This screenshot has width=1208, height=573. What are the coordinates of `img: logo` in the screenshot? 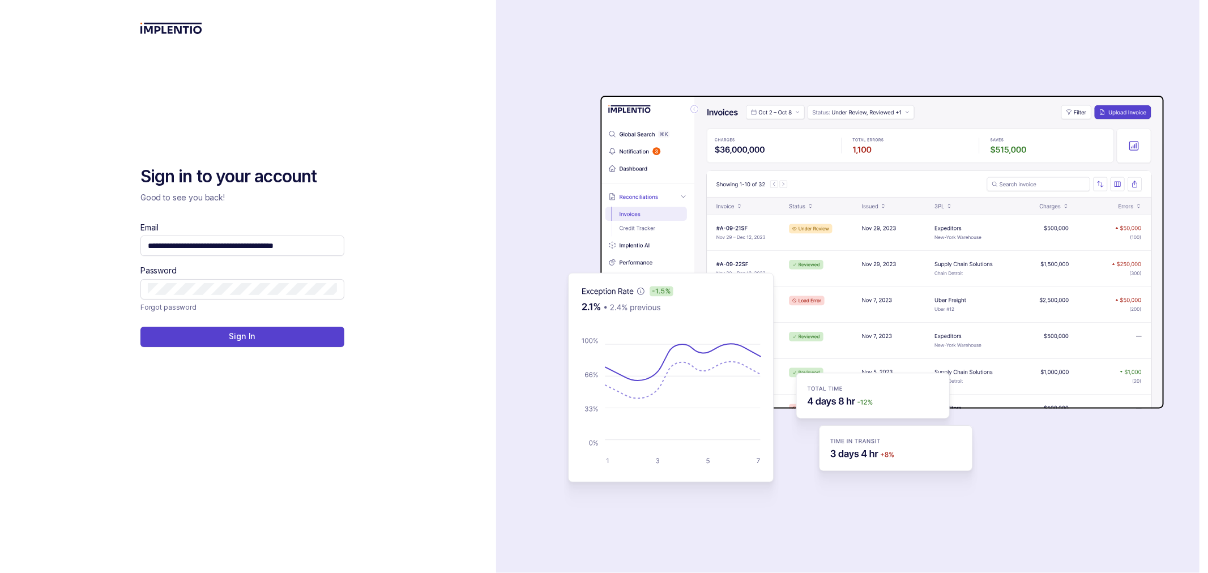 It's located at (171, 28).